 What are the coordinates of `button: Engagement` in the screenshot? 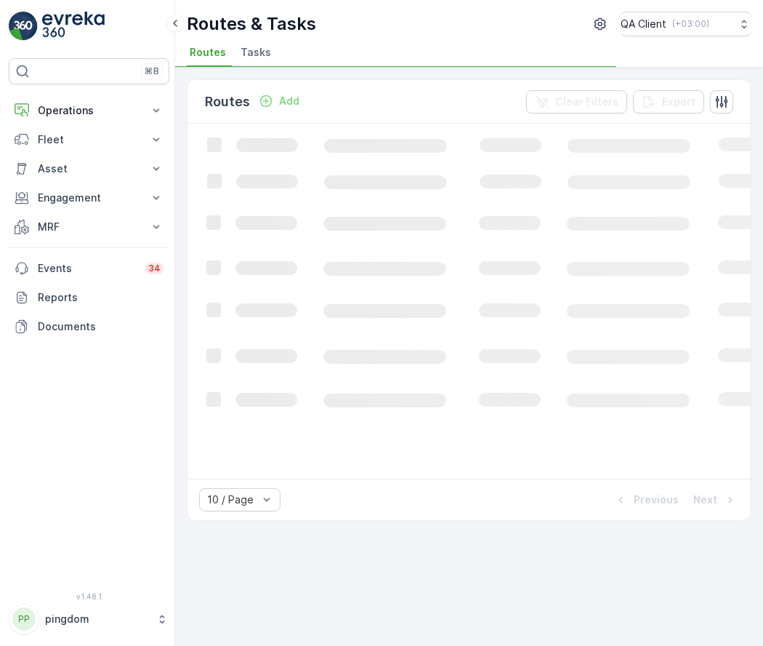 It's located at (89, 198).